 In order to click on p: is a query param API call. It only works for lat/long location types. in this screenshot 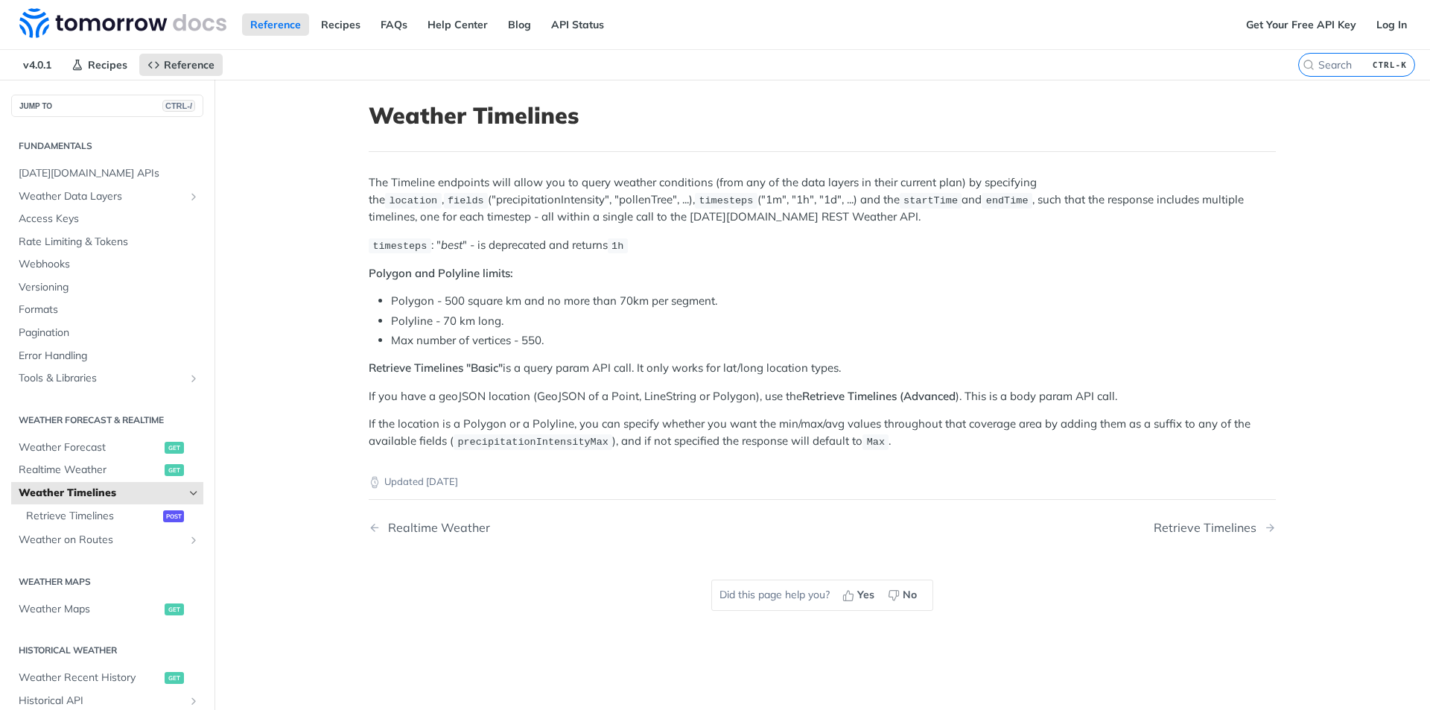, I will do `click(822, 368)`.